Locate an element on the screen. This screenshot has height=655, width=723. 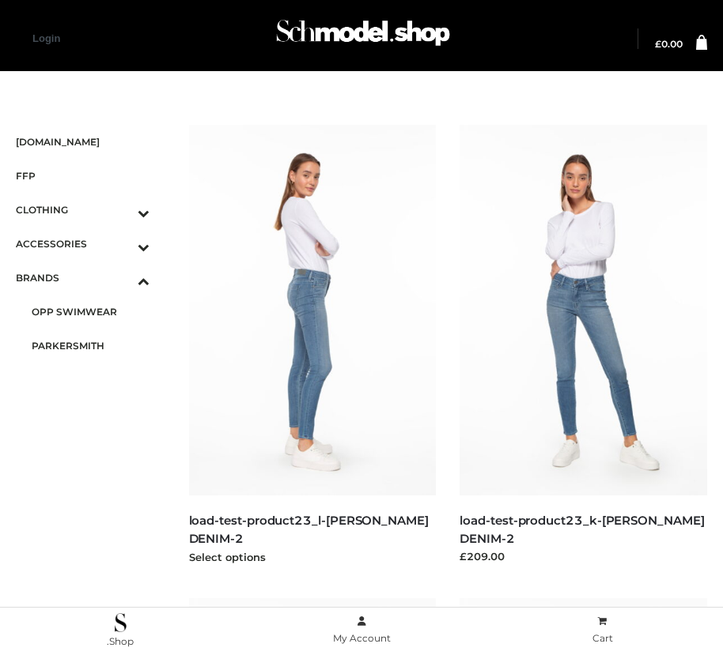
a: Select options is located at coordinates (227, 557).